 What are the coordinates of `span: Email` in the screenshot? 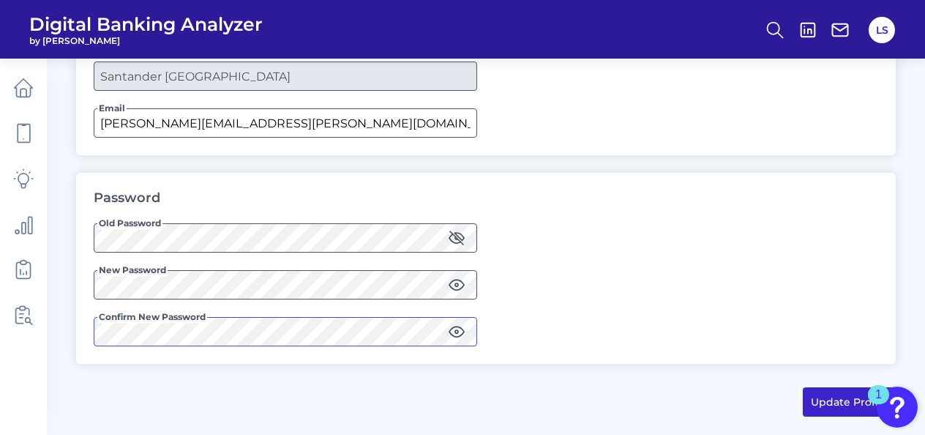 It's located at (112, 108).